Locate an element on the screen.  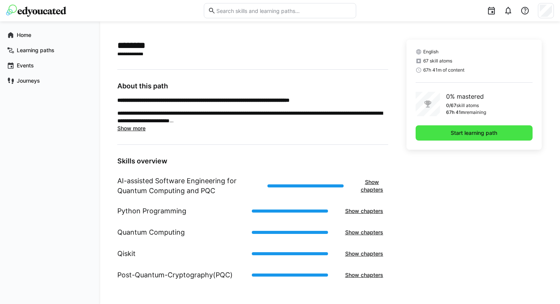
h1: Quantum Computing is located at coordinates (151, 232).